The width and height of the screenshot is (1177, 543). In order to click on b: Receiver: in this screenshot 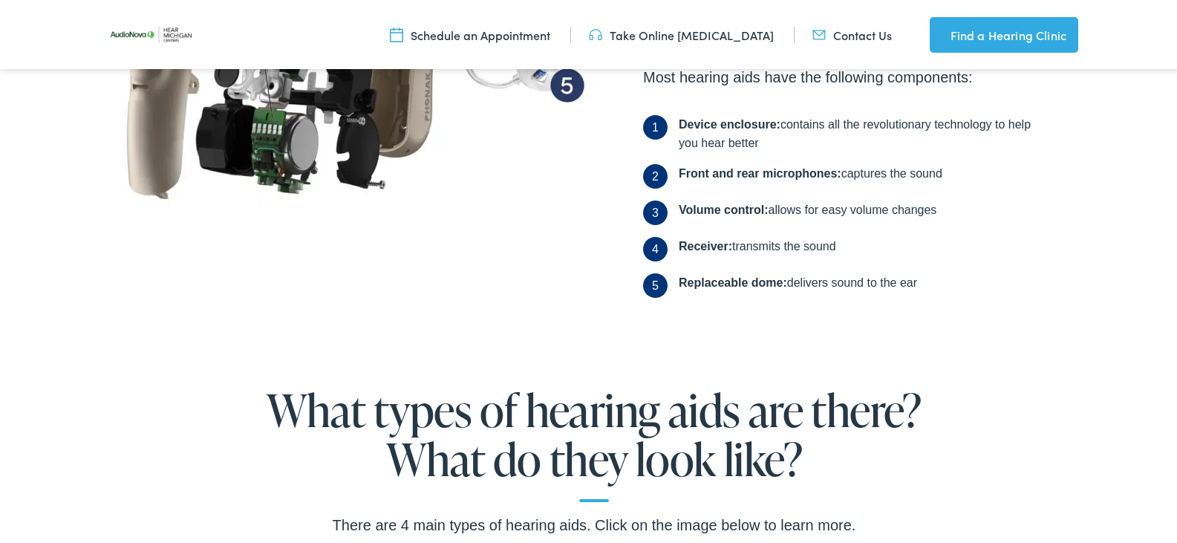, I will do `click(706, 244)`.